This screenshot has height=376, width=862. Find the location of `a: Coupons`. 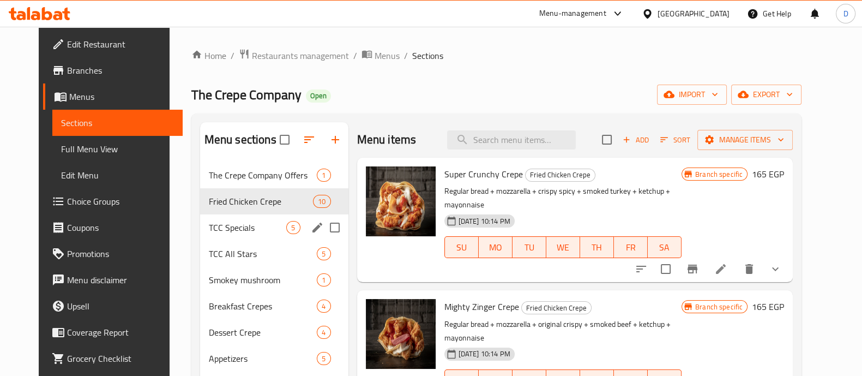

a: Coupons is located at coordinates (113, 227).